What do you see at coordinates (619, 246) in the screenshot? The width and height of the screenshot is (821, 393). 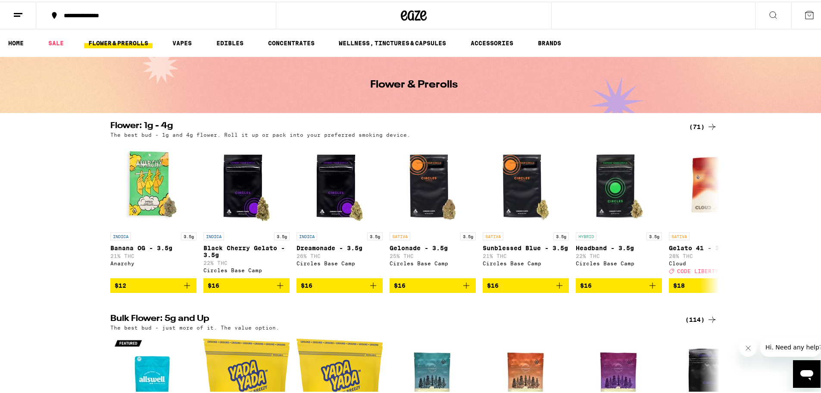 I see `p: Headband - 3.5g` at bounding box center [619, 246].